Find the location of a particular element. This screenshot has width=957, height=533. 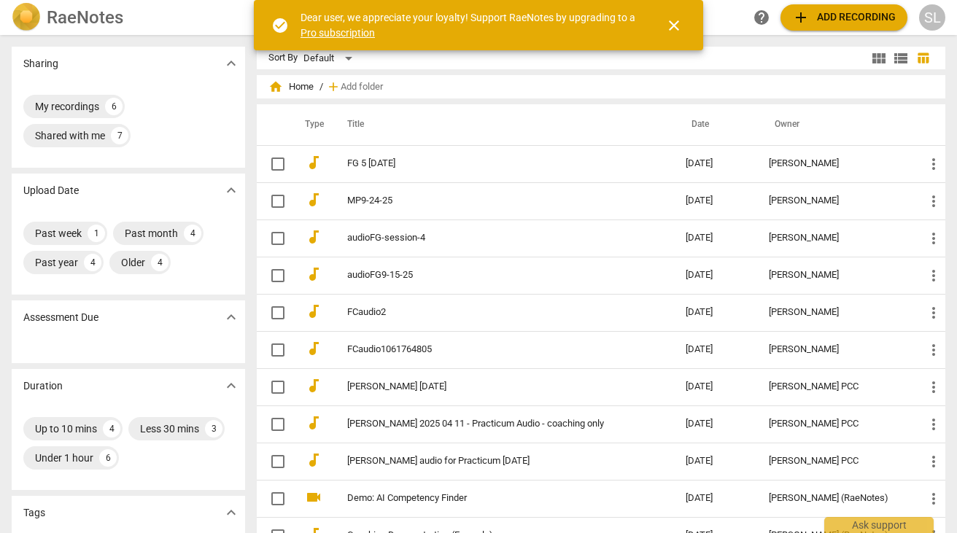

div: Under 1 hour is located at coordinates (64, 458).